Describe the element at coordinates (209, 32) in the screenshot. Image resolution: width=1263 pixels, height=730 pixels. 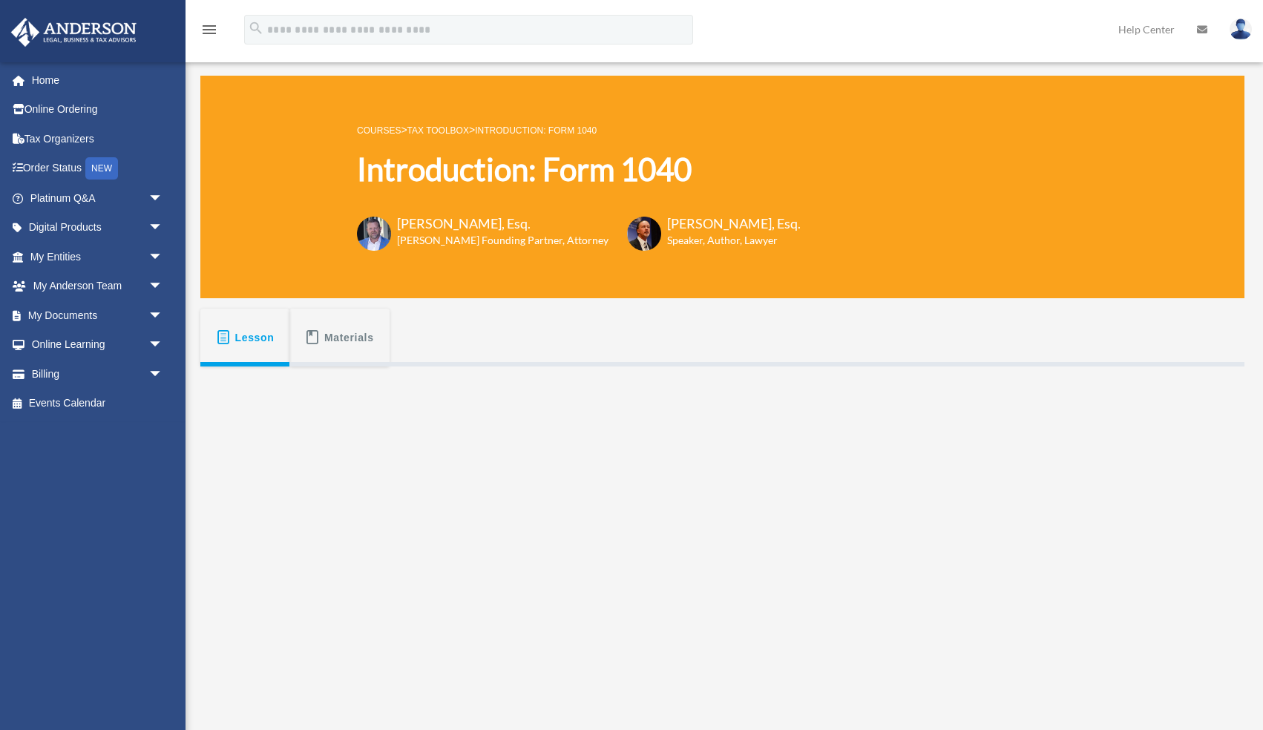
I see `a: menu` at that location.